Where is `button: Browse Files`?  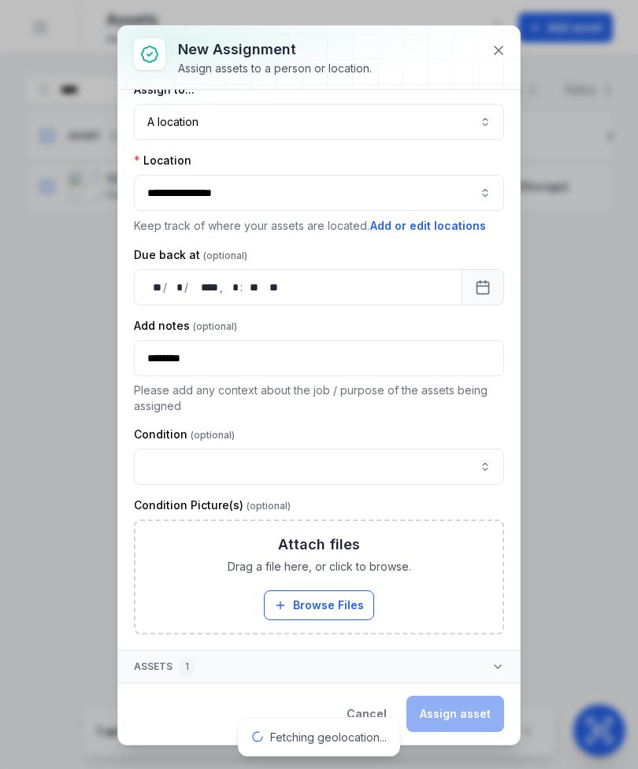
button: Browse Files is located at coordinates (319, 605).